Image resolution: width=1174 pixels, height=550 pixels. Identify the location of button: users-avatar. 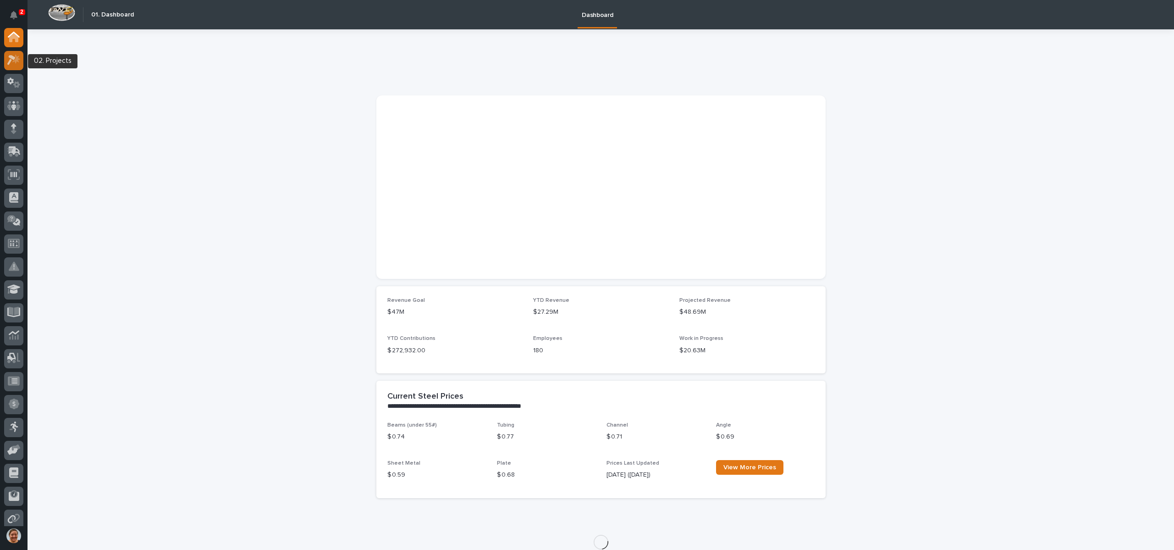
(14, 535).